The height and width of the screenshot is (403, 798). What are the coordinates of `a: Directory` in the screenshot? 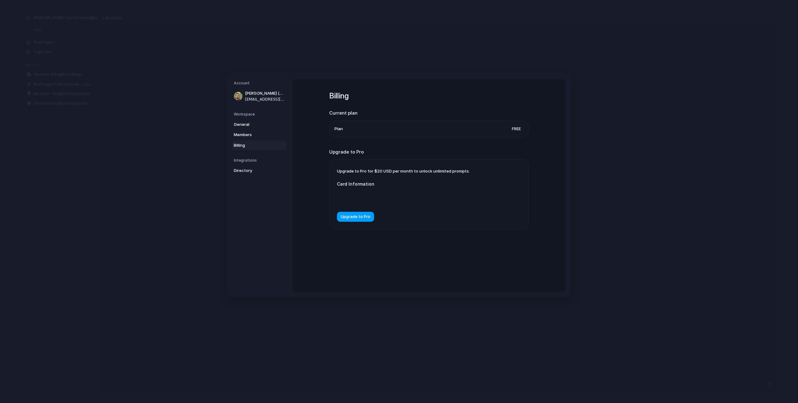 It's located at (259, 171).